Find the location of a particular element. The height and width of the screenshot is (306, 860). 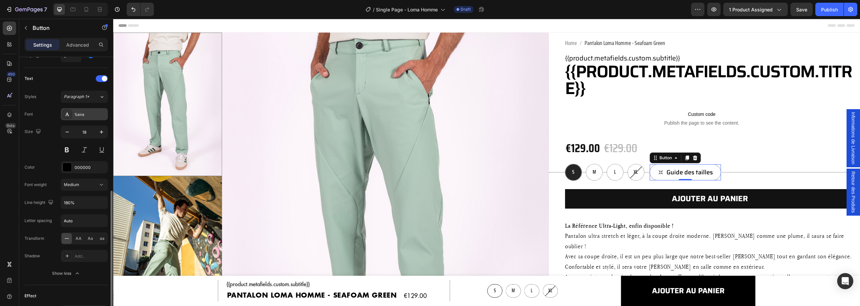

div: Open Intercom Messenger is located at coordinates (846, 281).